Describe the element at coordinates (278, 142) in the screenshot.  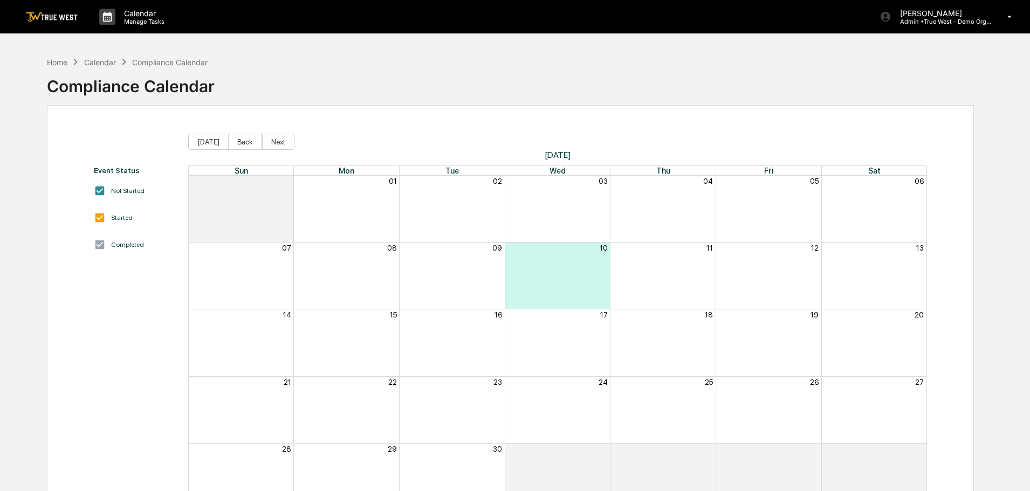
I see `button: Next` at that location.